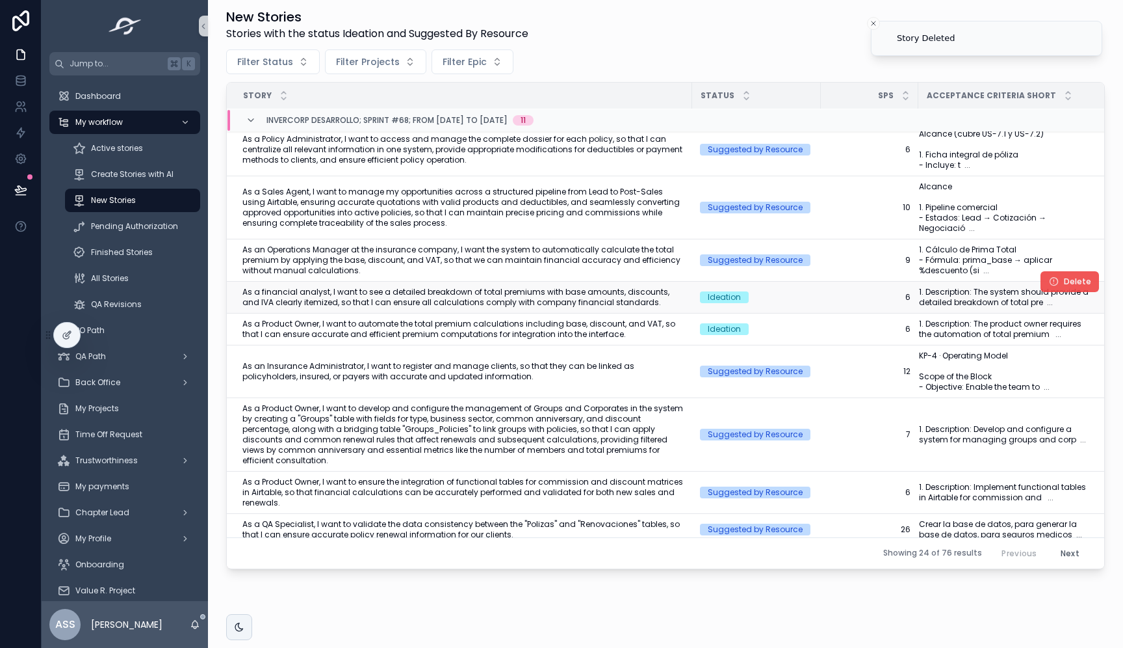 The width and height of the screenshot is (1123, 648). I want to click on a: Onboarding, so click(125, 564).